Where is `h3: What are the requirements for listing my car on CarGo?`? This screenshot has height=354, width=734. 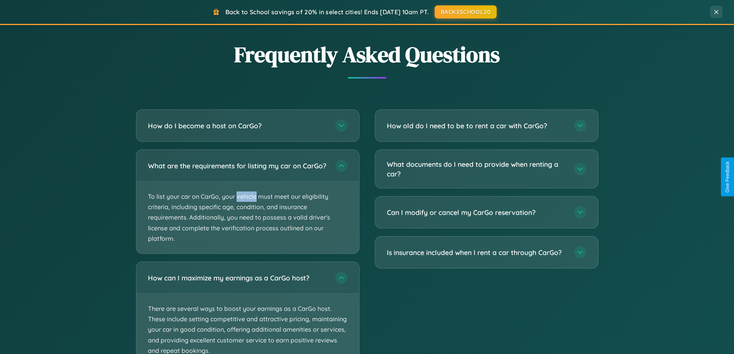
h3: What are the requirements for listing my car on CarGo? is located at coordinates (238, 166).